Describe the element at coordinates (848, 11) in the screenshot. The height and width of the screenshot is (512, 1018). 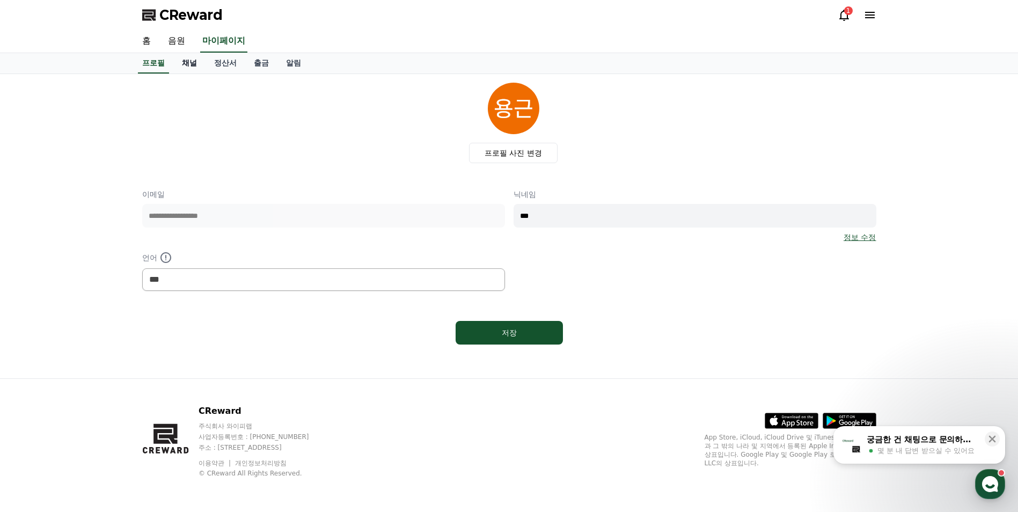
I see `div: 1` at that location.